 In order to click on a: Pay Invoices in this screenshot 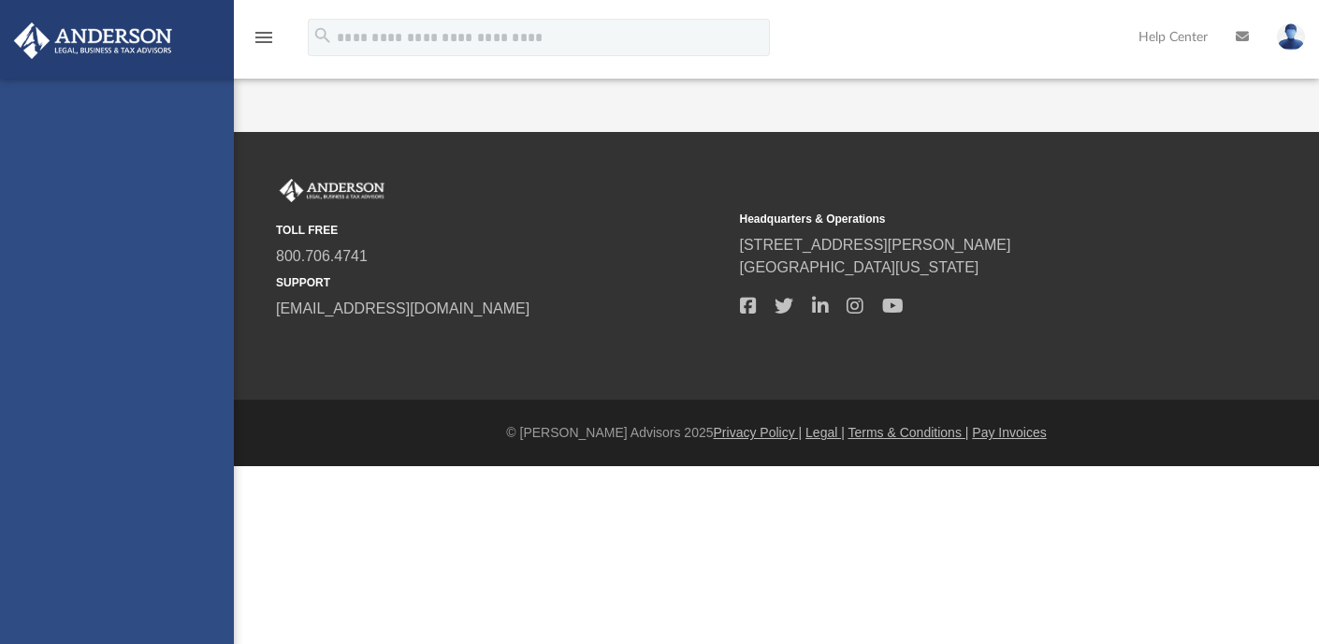, I will do `click(1009, 432)`.